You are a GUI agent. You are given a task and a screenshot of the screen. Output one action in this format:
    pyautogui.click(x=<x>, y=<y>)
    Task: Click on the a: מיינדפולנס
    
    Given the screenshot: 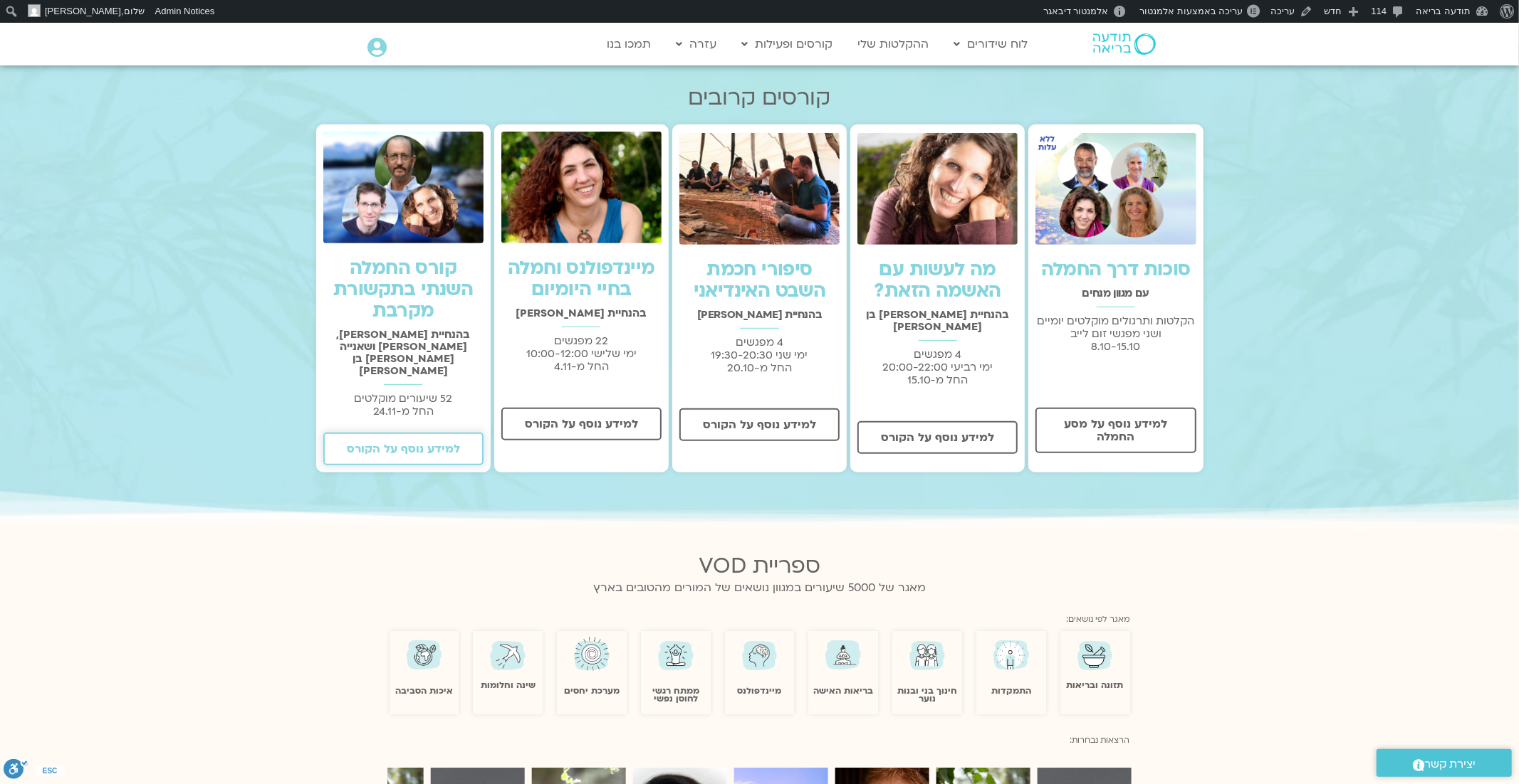 What is the action you would take?
    pyautogui.click(x=760, y=691)
    